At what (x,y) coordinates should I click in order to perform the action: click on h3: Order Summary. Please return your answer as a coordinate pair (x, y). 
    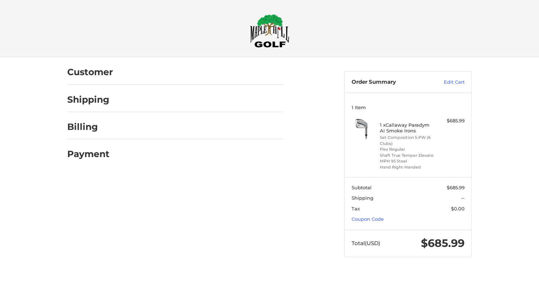
    Looking at the image, I should click on (390, 82).